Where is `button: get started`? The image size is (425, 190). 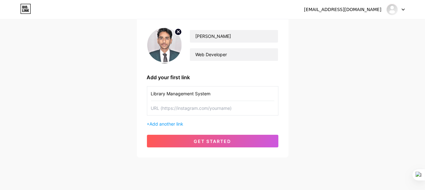 button: get started is located at coordinates (213, 141).